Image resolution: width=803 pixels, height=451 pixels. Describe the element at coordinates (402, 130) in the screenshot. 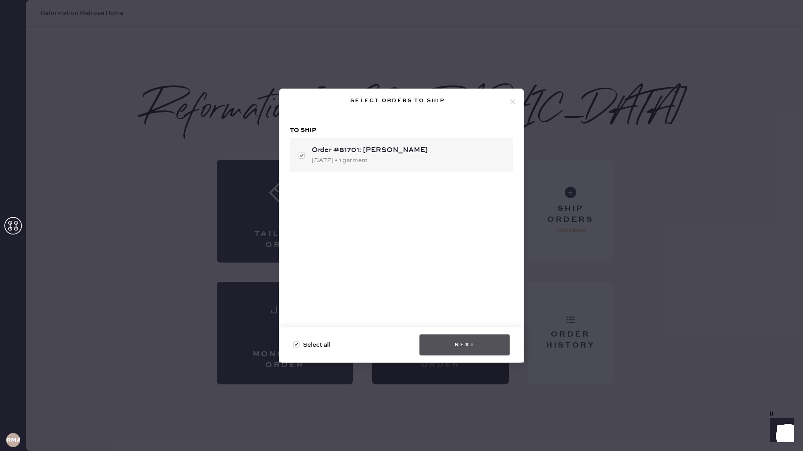

I see `h3: To ship` at that location.